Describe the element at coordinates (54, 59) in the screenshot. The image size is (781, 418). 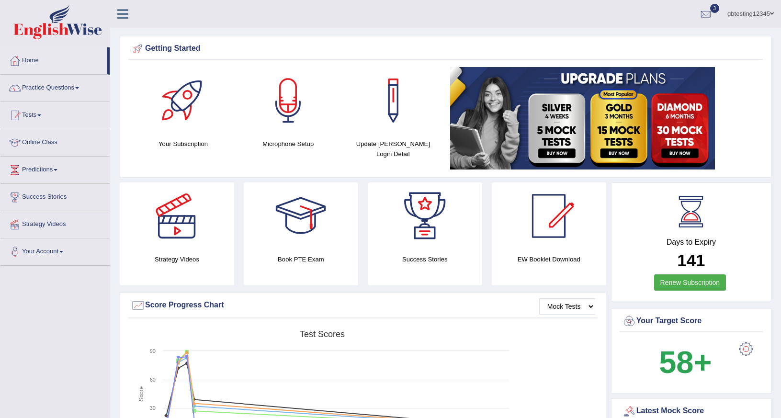
I see `a: Home` at that location.